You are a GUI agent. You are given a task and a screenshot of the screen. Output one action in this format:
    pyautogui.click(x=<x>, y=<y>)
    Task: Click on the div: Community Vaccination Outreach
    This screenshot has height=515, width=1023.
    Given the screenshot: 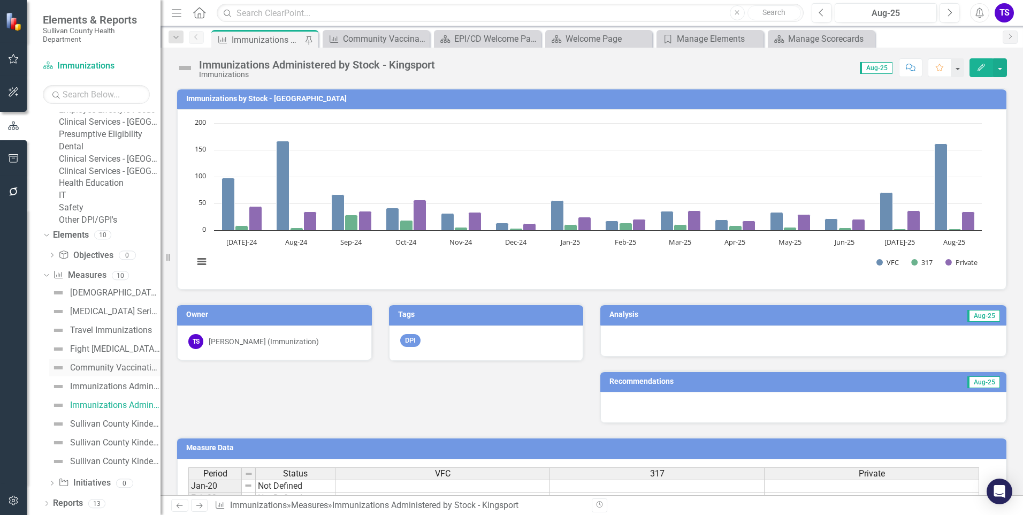 What is the action you would take?
    pyautogui.click(x=385, y=39)
    